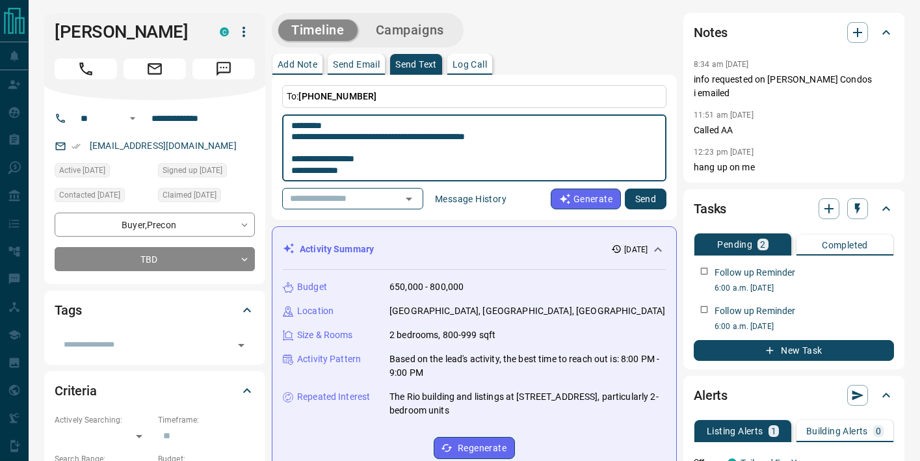 The height and width of the screenshot is (461, 920). Describe the element at coordinates (793, 32) in the screenshot. I see `div: Notes` at that location.